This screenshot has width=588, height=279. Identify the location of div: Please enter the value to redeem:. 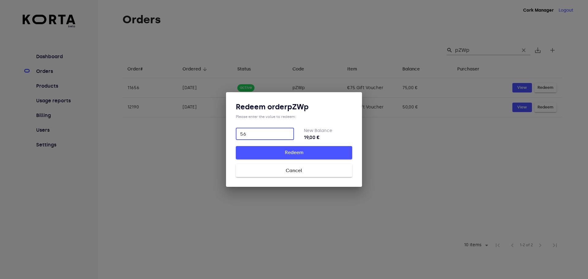
(294, 117).